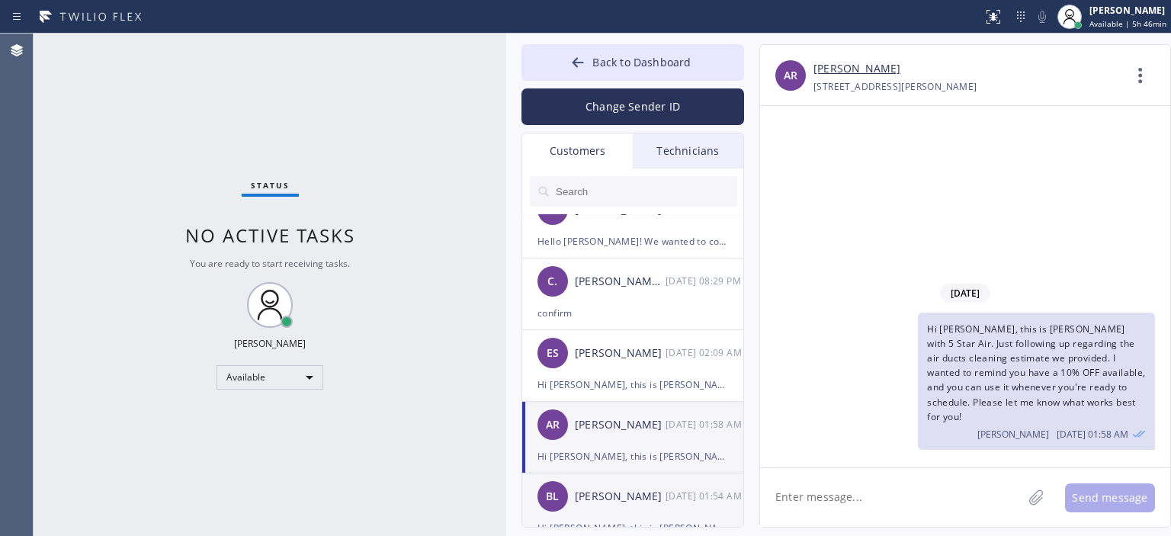  Describe the element at coordinates (553, 353) in the screenshot. I see `span: ES` at that location.